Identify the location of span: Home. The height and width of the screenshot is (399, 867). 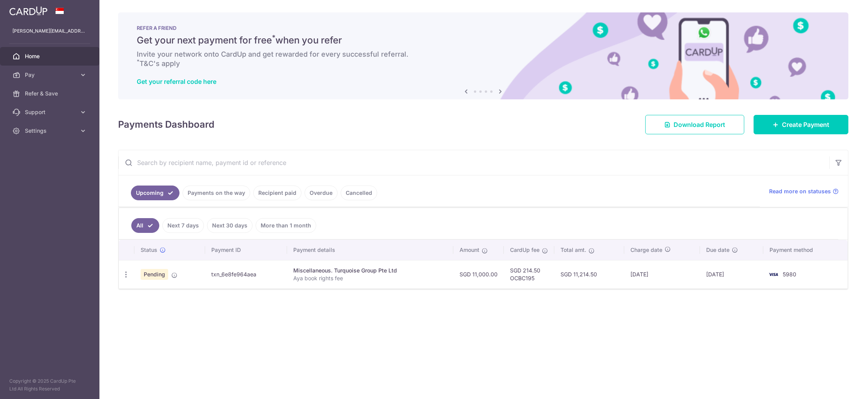
(50, 56).